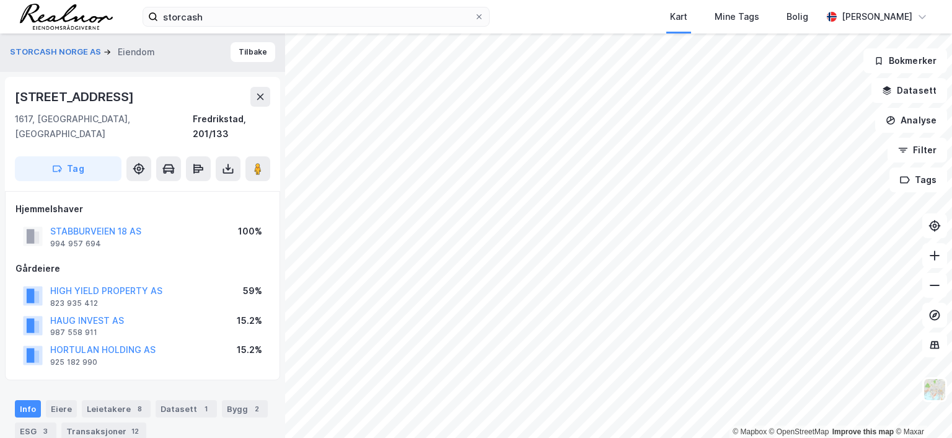  What do you see at coordinates (61, 408) in the screenshot?
I see `div: Eiere` at bounding box center [61, 408].